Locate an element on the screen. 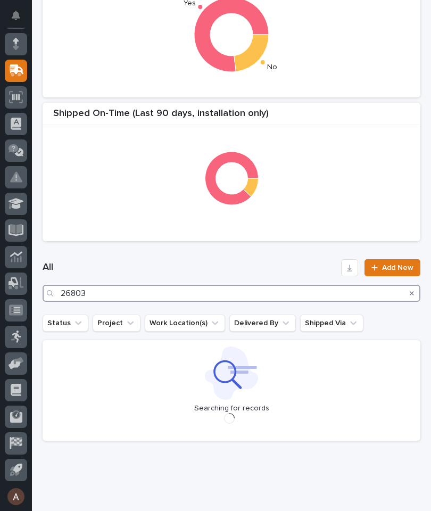 The image size is (431, 511). div: Search is located at coordinates (232, 293).